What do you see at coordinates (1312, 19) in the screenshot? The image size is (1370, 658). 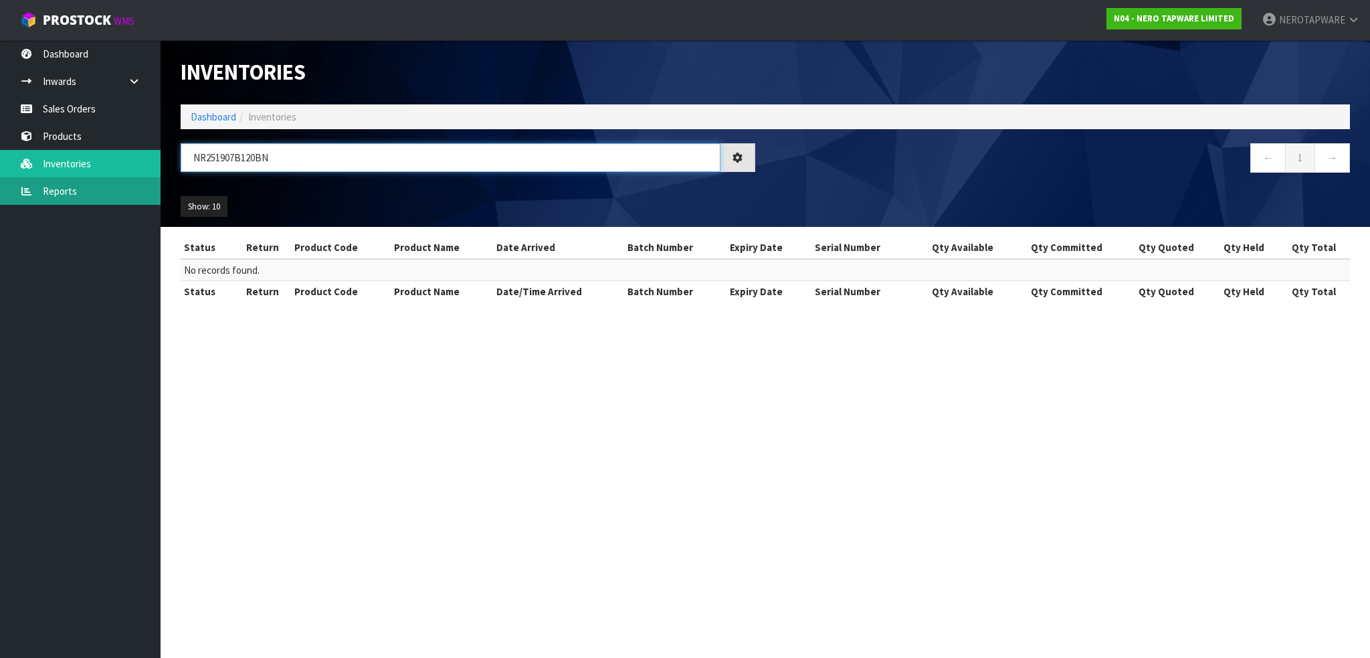 I see `span: NEROTAPWARE` at bounding box center [1312, 19].